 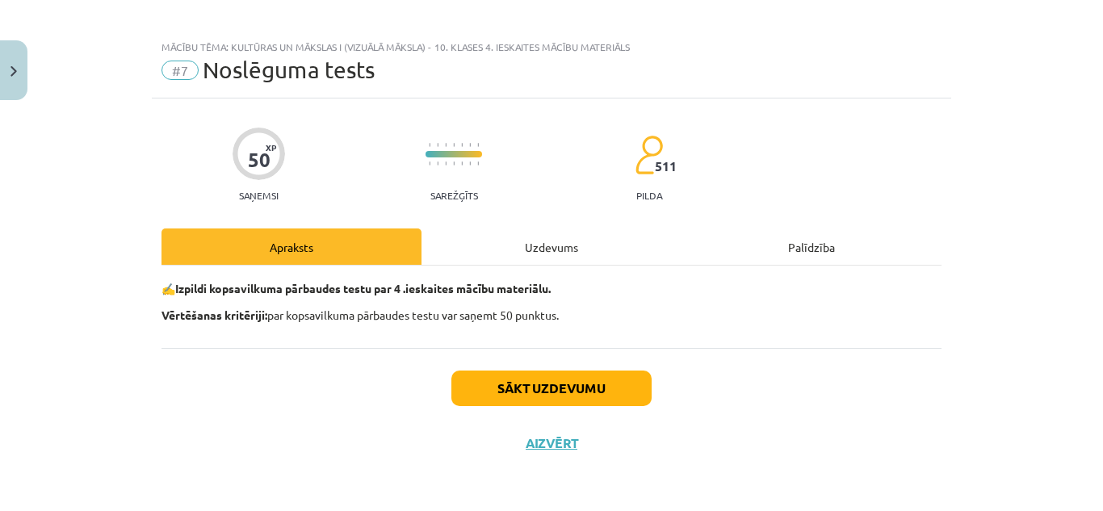 What do you see at coordinates (14, 71) in the screenshot?
I see `img: icon-close-lesson-0947bae3869378f0d4975bcd49f059093ad1ed9edebbc8119c70593378902aed.svg` at bounding box center [14, 71].